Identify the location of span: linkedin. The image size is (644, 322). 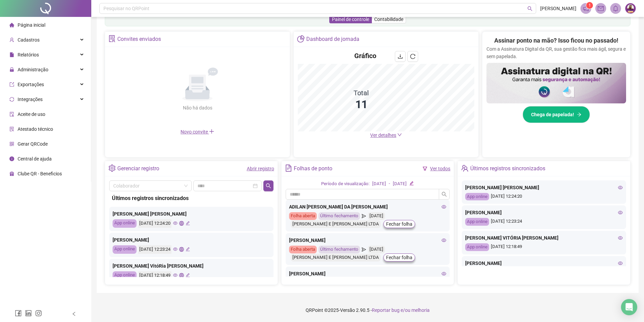
(28, 313).